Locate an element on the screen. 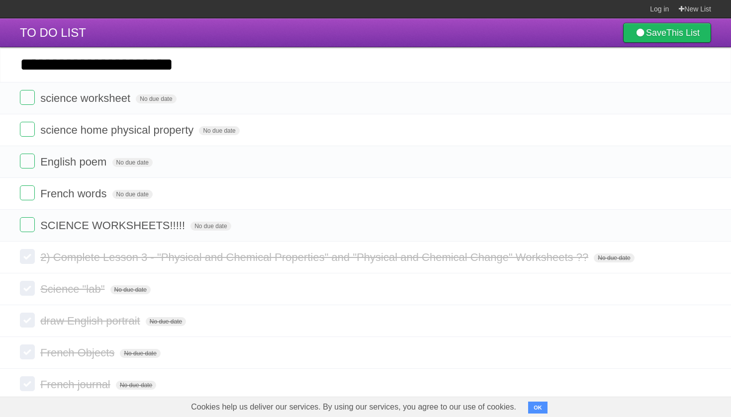 This screenshot has width=731, height=417. b: This List is located at coordinates (683, 33).